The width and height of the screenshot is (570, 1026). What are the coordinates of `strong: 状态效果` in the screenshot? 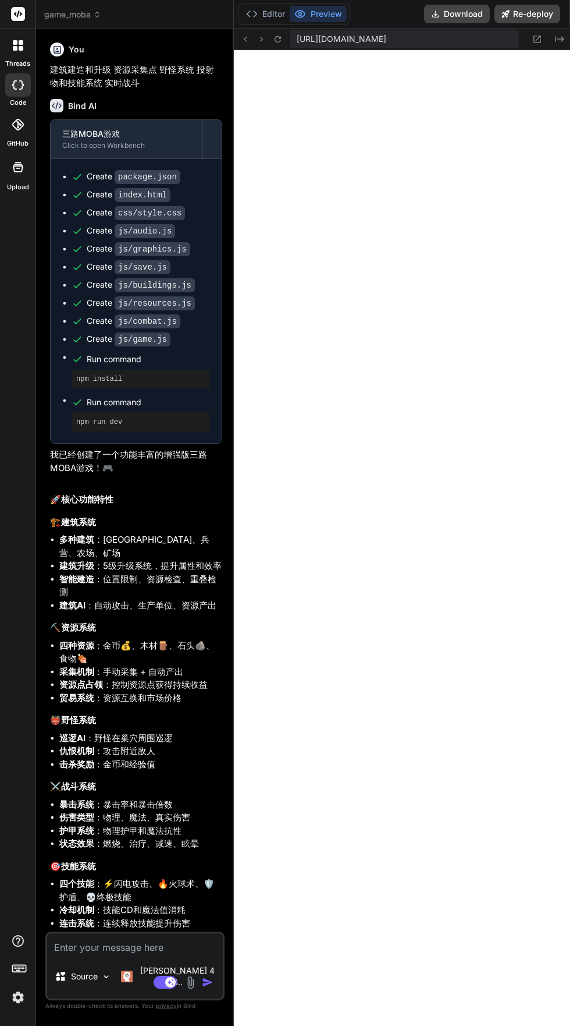 It's located at (77, 843).